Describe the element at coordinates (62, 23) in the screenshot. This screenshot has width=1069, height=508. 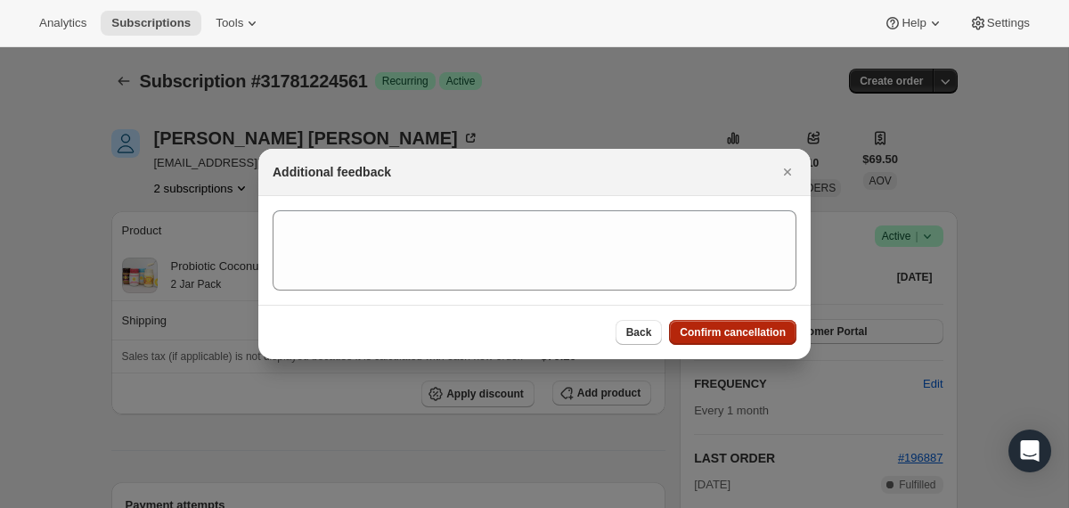
I see `button: Analytics` at that location.